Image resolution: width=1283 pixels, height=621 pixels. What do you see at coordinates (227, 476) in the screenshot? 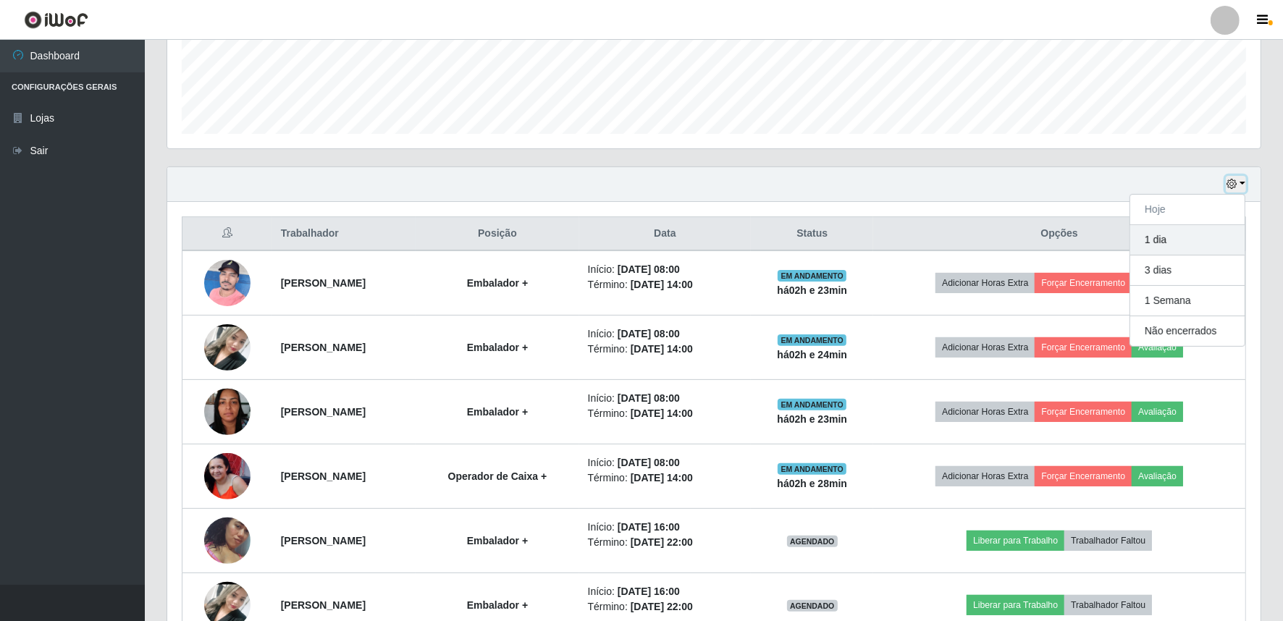
I see `img: 1743338839822.jpeg` at bounding box center [227, 476].